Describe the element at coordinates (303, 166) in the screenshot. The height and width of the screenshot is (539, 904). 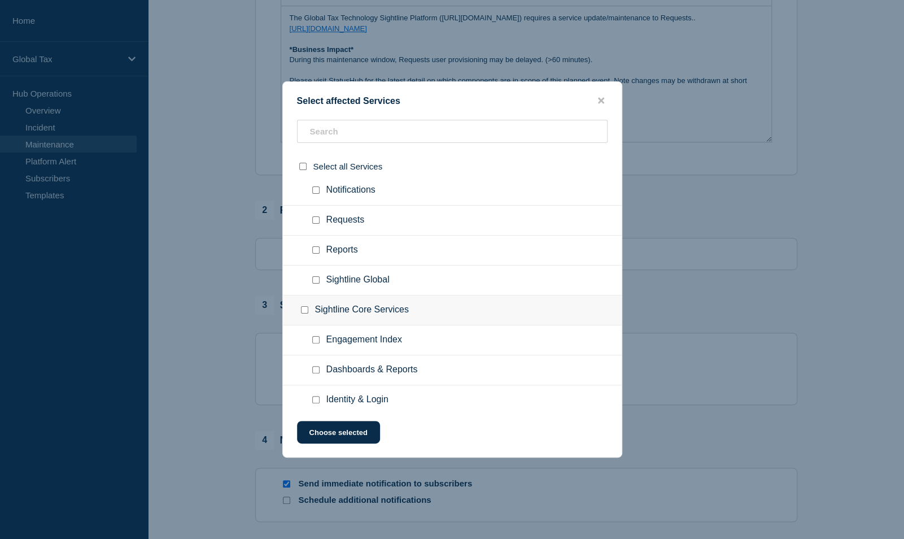
I see `input: select all checkbox` at that location.